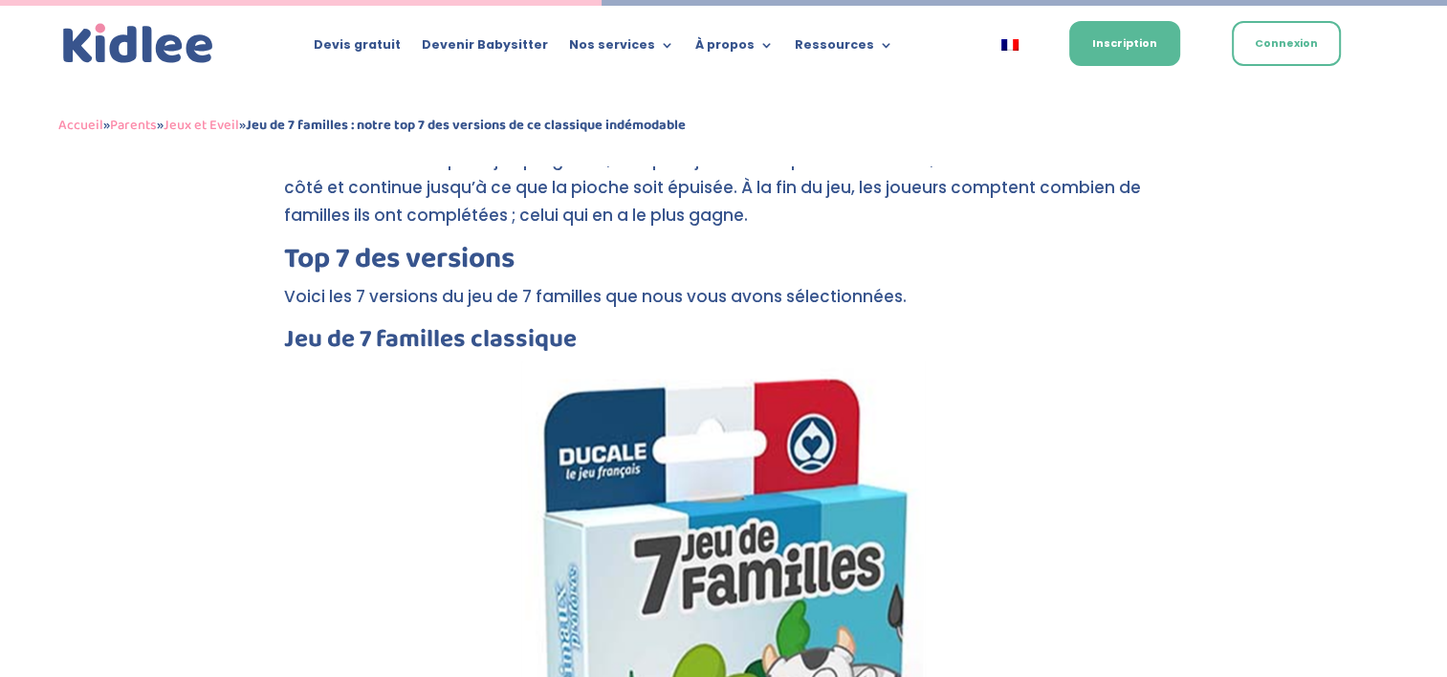 The image size is (1447, 677). Describe the element at coordinates (133, 125) in the screenshot. I see `a: Parents` at that location.